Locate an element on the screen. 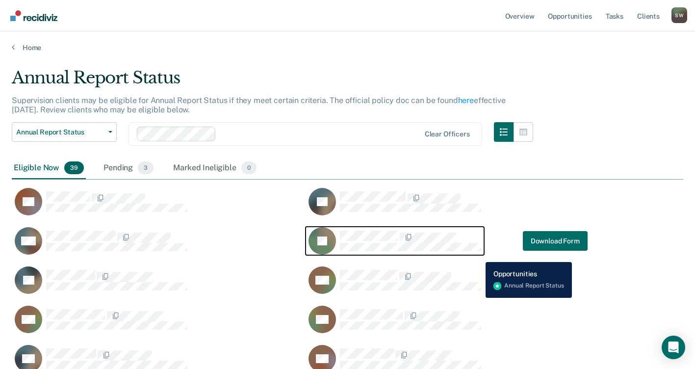 The height and width of the screenshot is (369, 695). div: CaseloadOpportunityCell-01874021 is located at coordinates (452, 285).